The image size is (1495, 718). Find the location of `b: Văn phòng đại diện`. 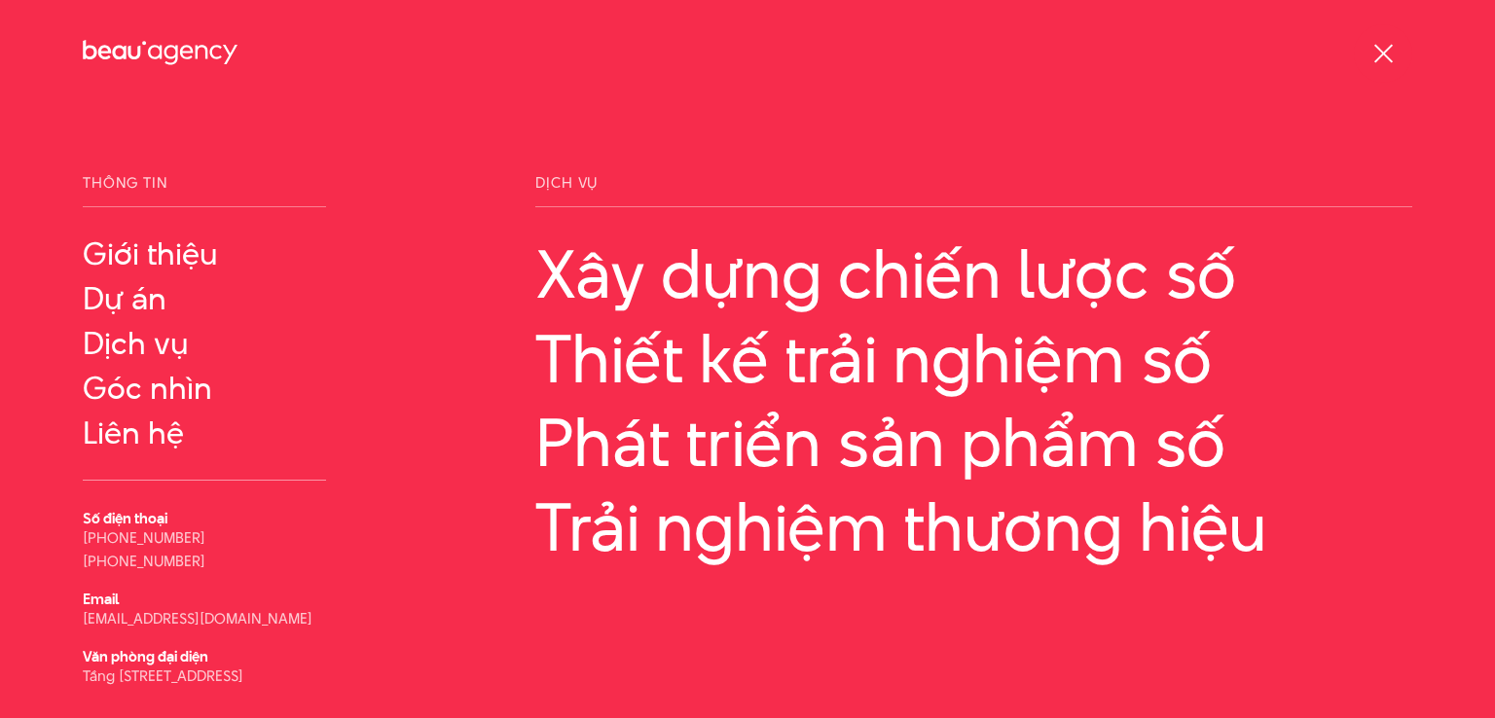

b: Văn phòng đại diện is located at coordinates (145, 656).